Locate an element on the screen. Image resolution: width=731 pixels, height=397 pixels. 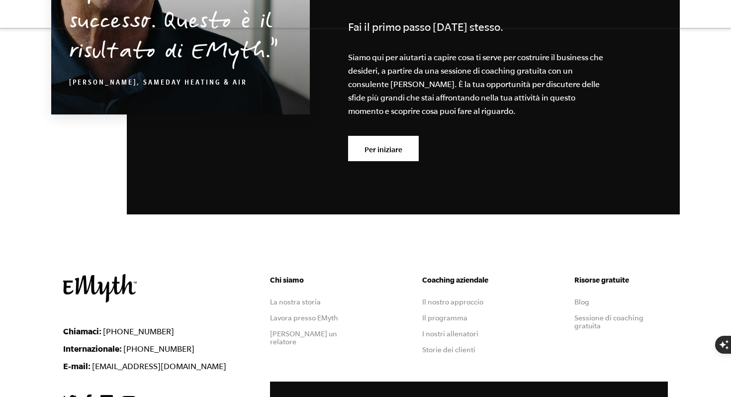
a: I nostri allenatori is located at coordinates (450, 334).